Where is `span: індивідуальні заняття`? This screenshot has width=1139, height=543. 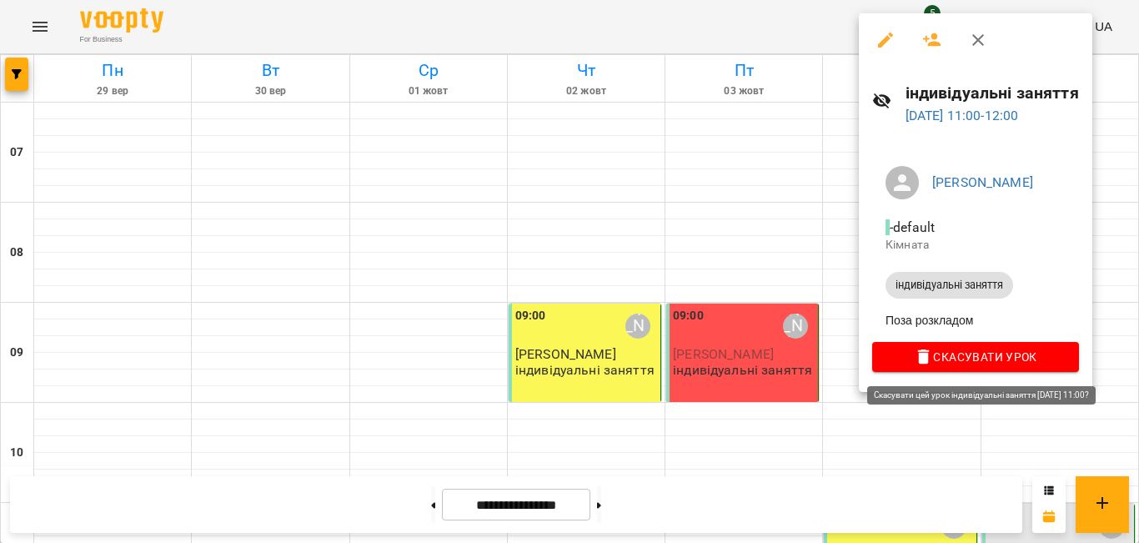
span: індивідуальні заняття is located at coordinates (949, 285).